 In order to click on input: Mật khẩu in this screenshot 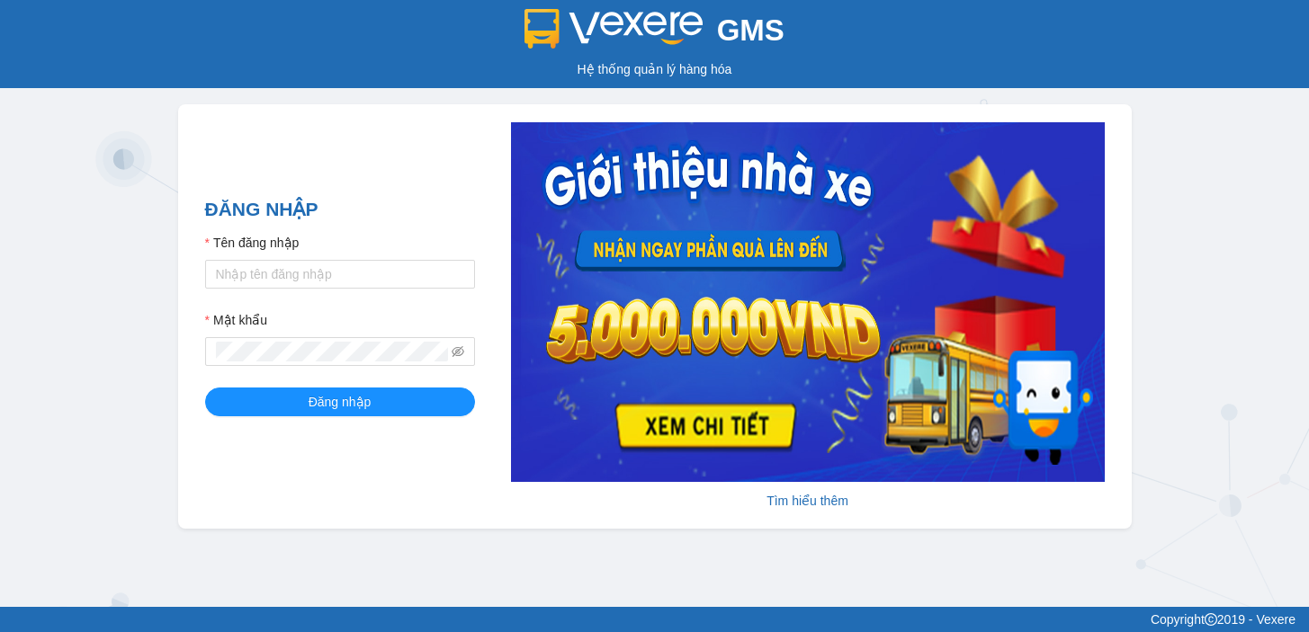, I will do `click(332, 352)`.